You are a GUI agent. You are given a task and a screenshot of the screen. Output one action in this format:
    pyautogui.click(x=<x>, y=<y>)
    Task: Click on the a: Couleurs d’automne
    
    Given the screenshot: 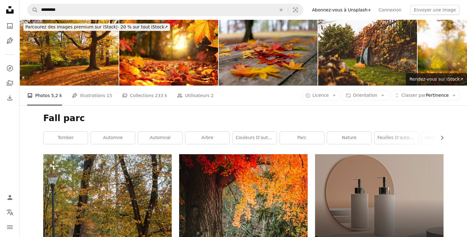 What is the action you would take?
    pyautogui.click(x=255, y=138)
    